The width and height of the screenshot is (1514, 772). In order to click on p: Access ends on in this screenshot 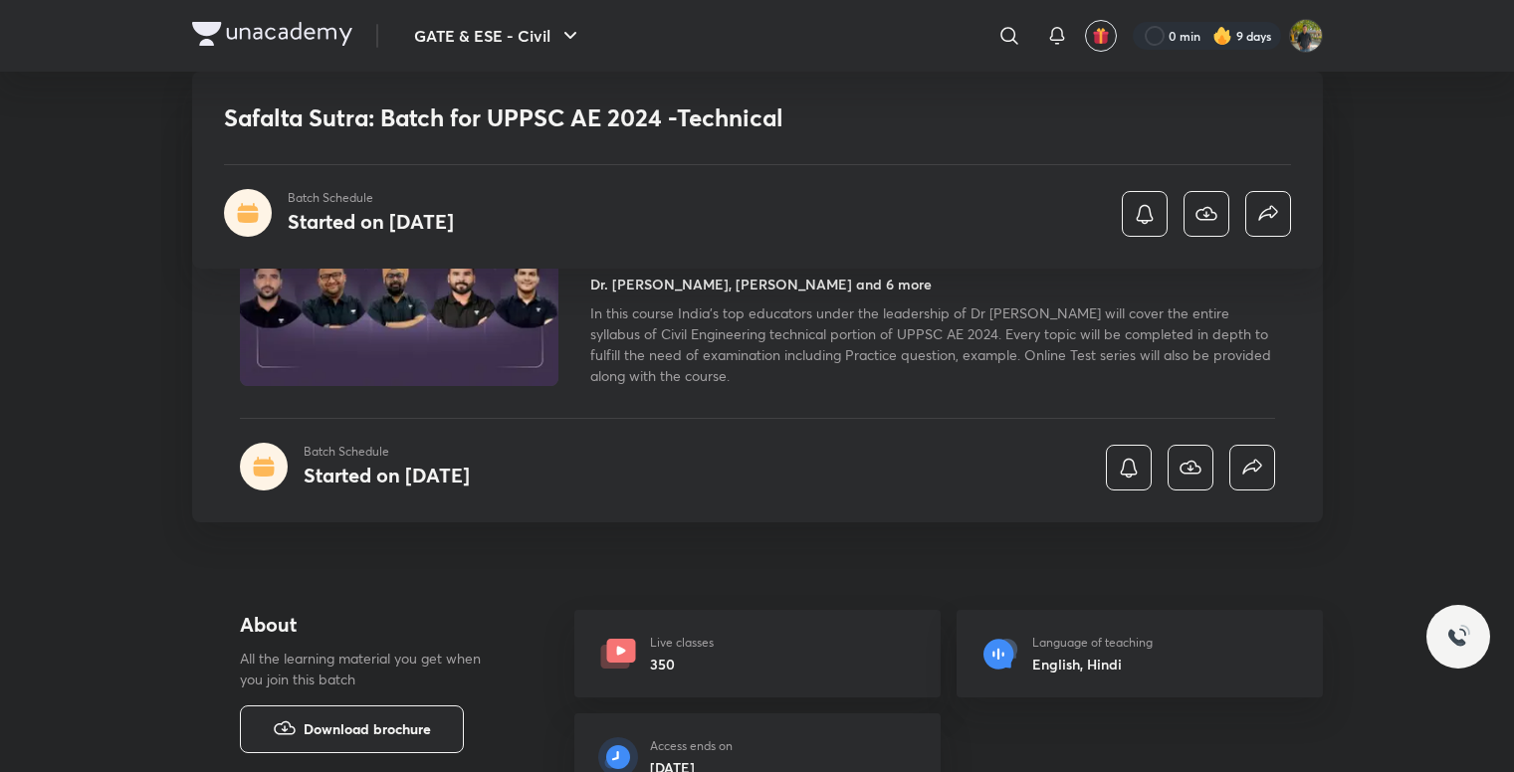, I will do `click(691, 747)`.